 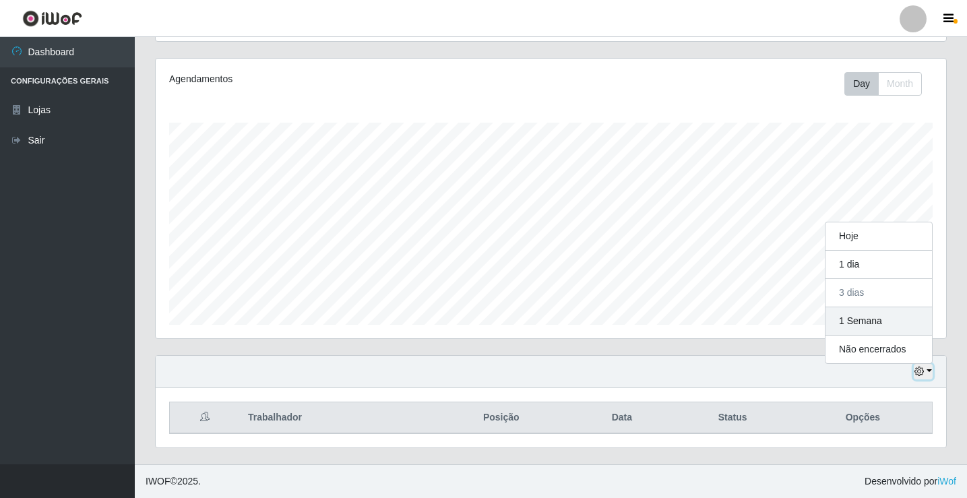 I want to click on button: 1 Semana, so click(x=878, y=321).